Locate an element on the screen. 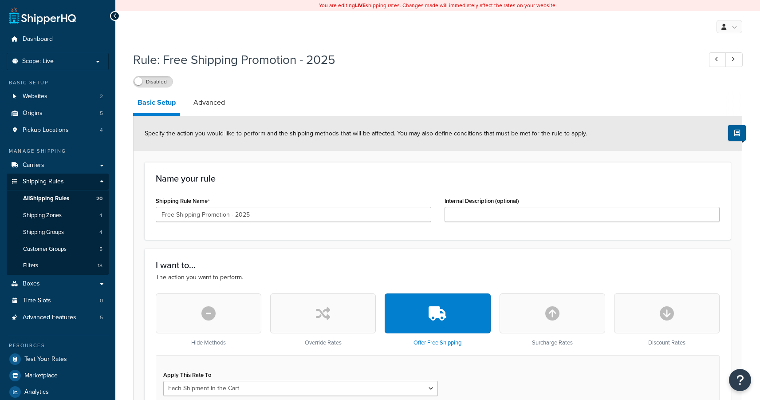 The width and height of the screenshot is (760, 400). li: Origins is located at coordinates (58, 113).